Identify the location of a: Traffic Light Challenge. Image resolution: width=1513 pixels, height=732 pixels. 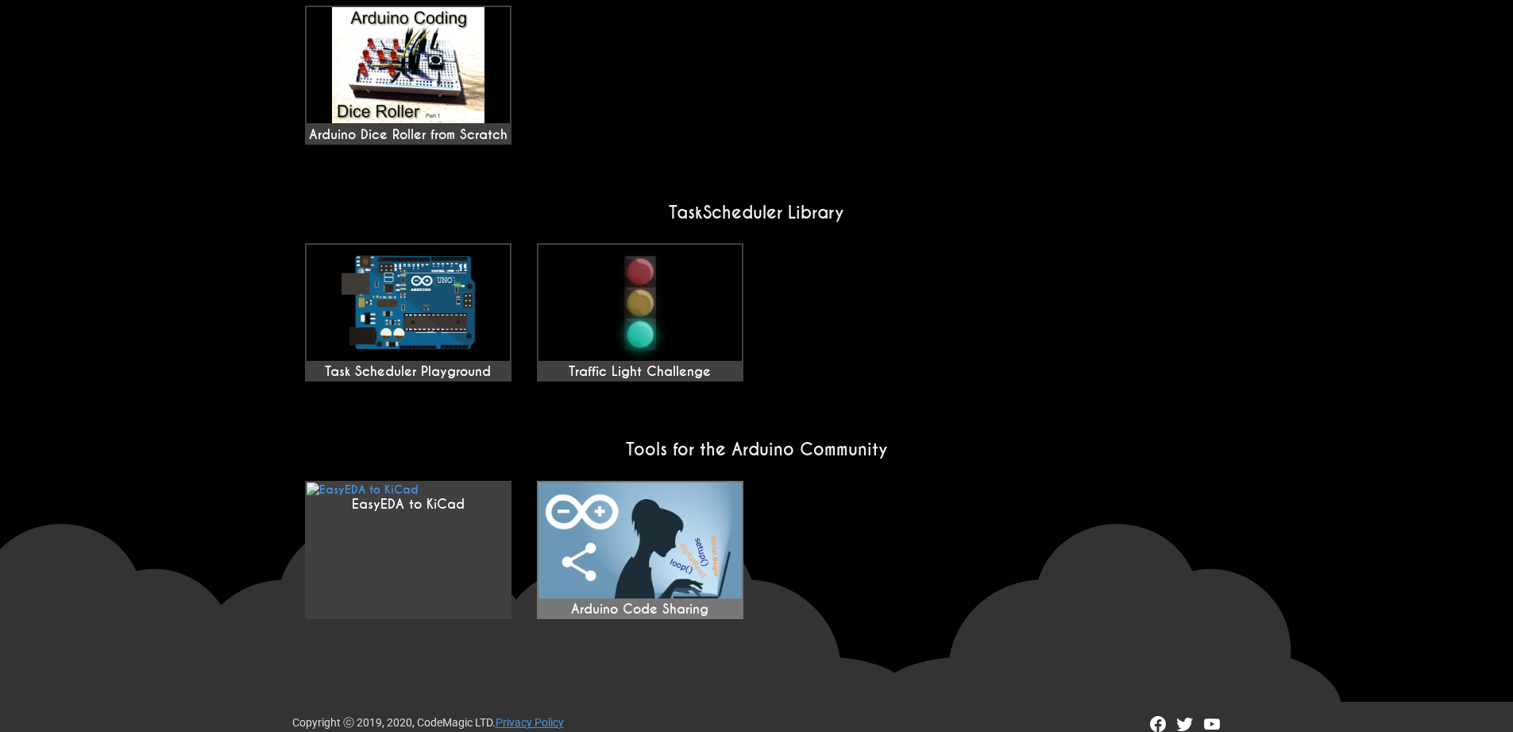
(640, 312).